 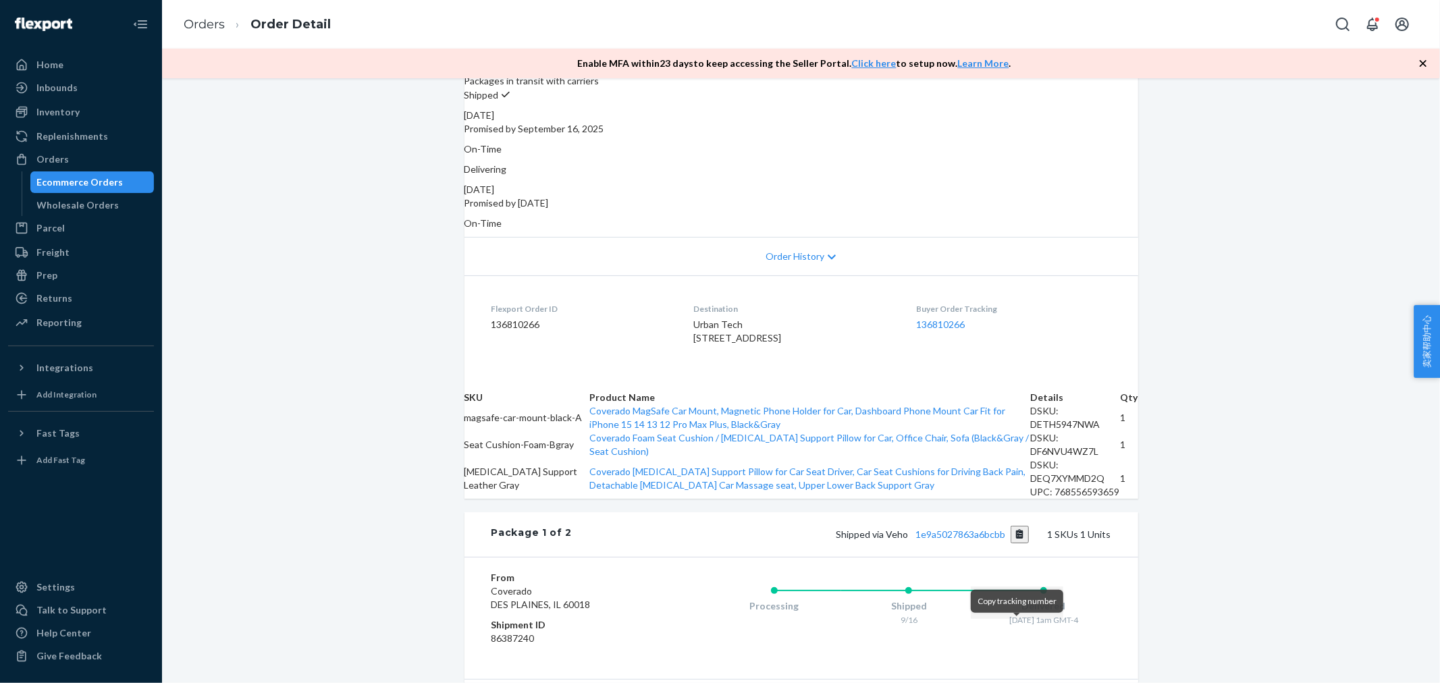 I want to click on a: Replenishments, so click(x=81, y=136).